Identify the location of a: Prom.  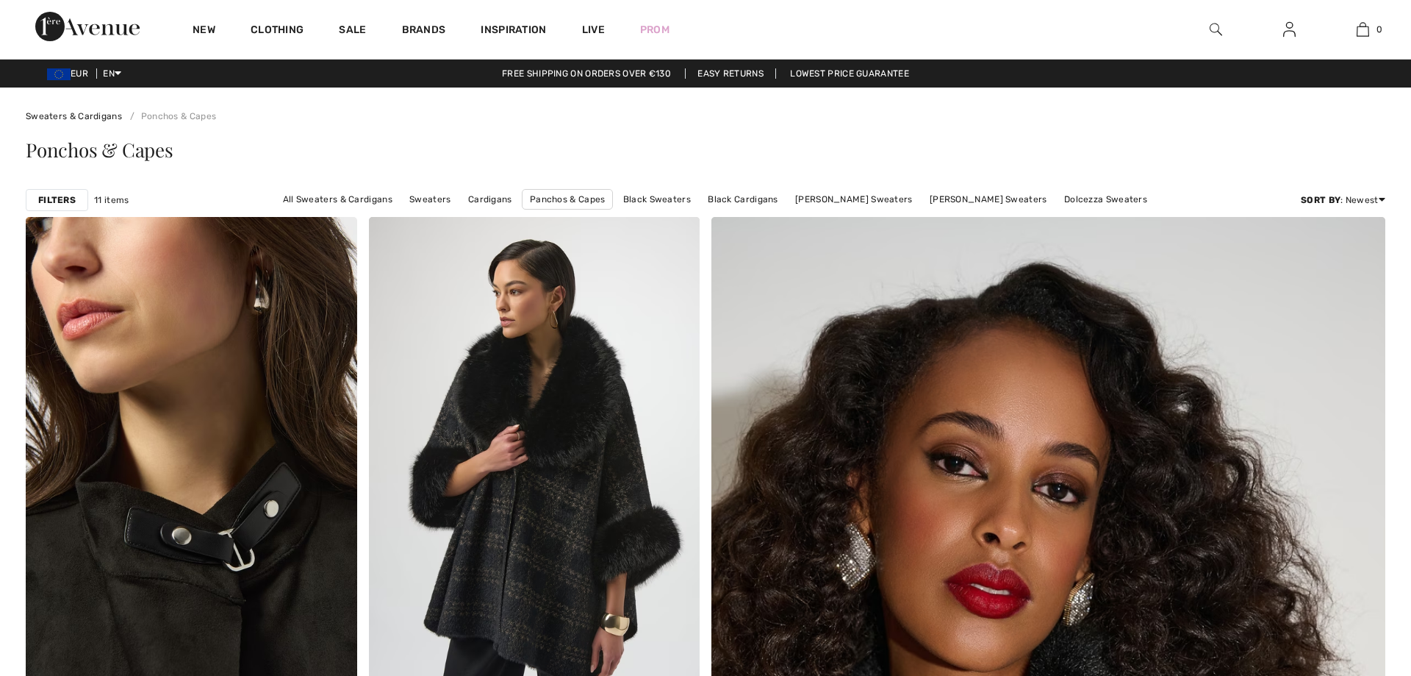
(655, 29).